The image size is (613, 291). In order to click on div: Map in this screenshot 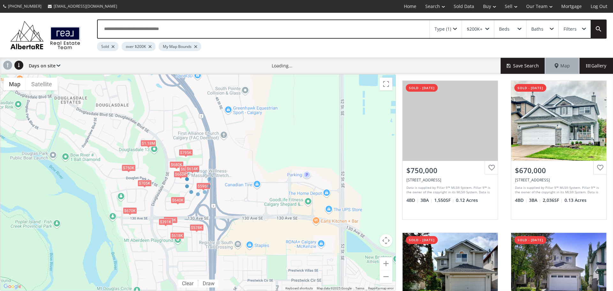, I will do `click(562, 66)`.